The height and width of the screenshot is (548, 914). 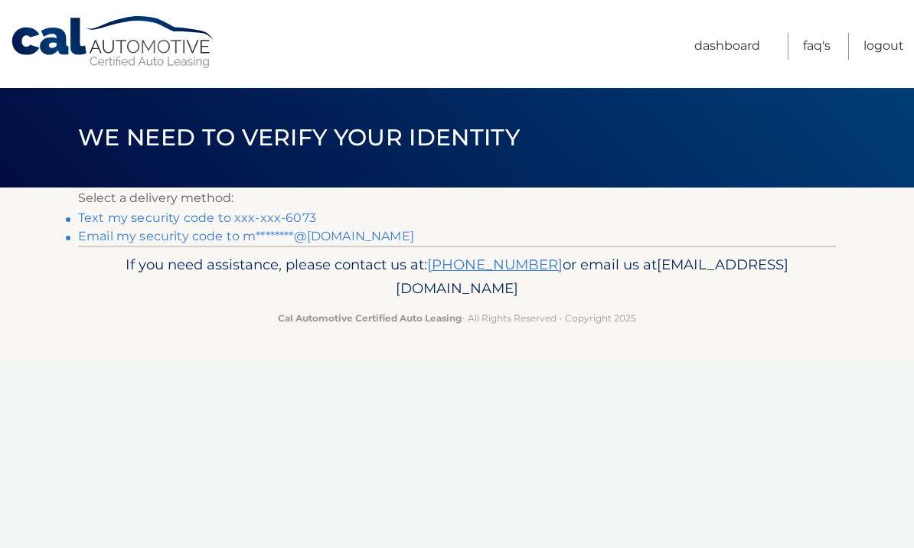 I want to click on span: We need to verify your identity, so click(x=299, y=137).